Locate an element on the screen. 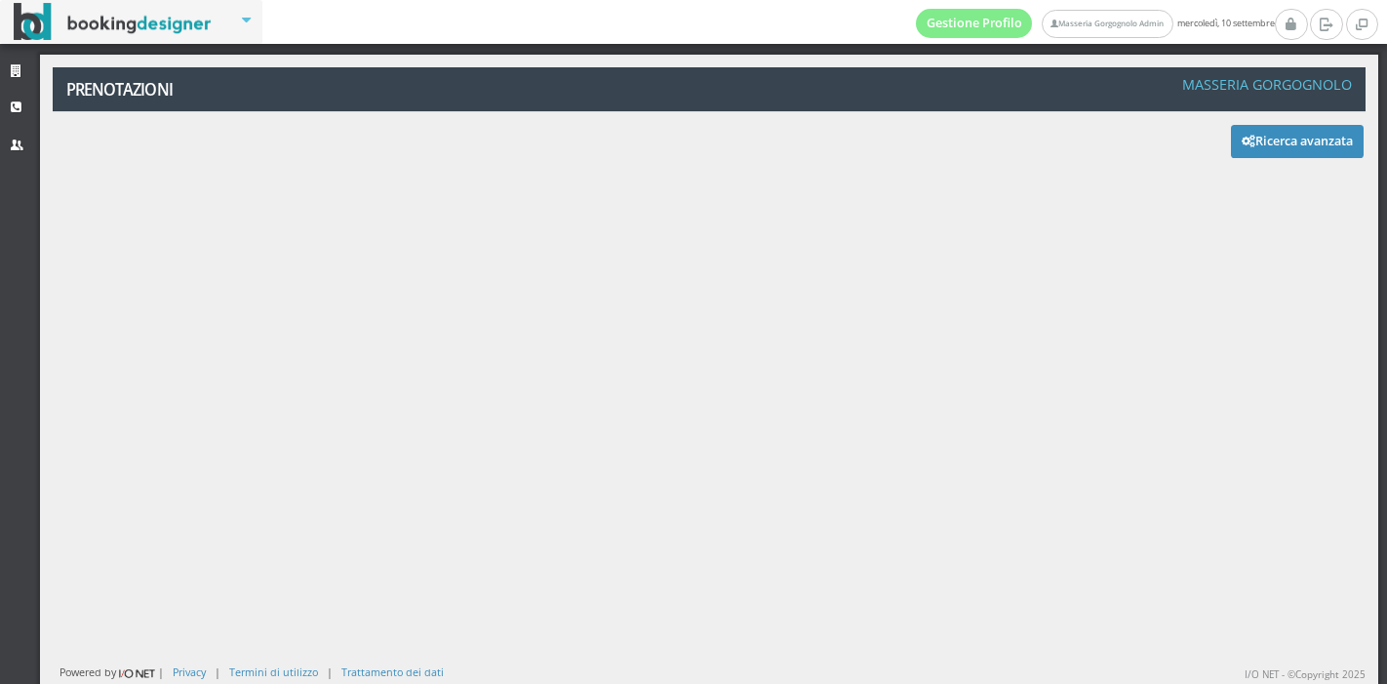  span: mercoledì, 10 settembre is located at coordinates (1095, 23).